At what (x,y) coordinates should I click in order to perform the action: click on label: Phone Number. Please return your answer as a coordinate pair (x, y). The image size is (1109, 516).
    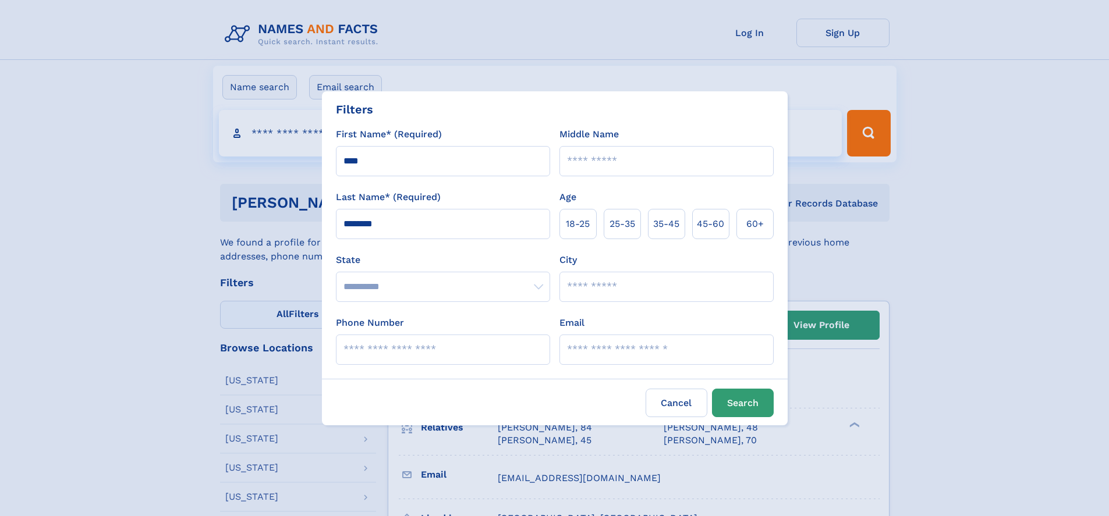
    Looking at the image, I should click on (370, 323).